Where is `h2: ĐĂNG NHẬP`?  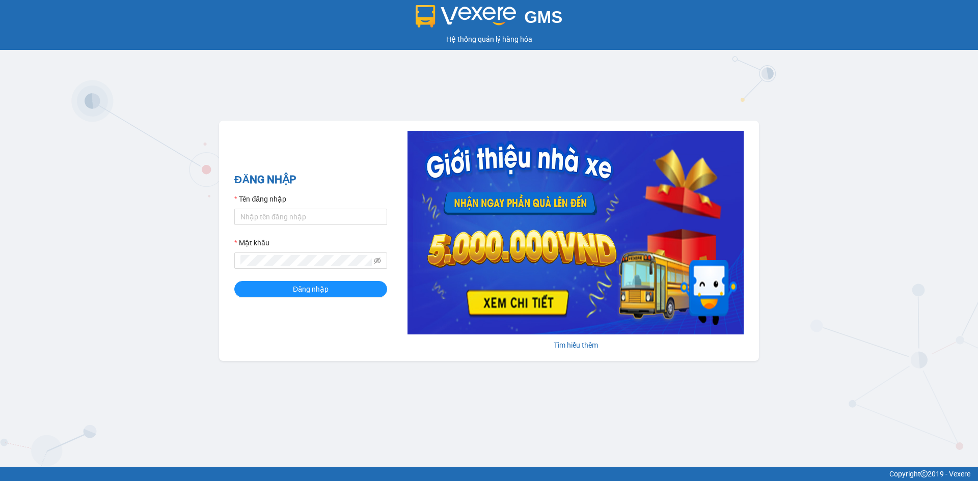 h2: ĐĂNG NHẬP is located at coordinates (311, 180).